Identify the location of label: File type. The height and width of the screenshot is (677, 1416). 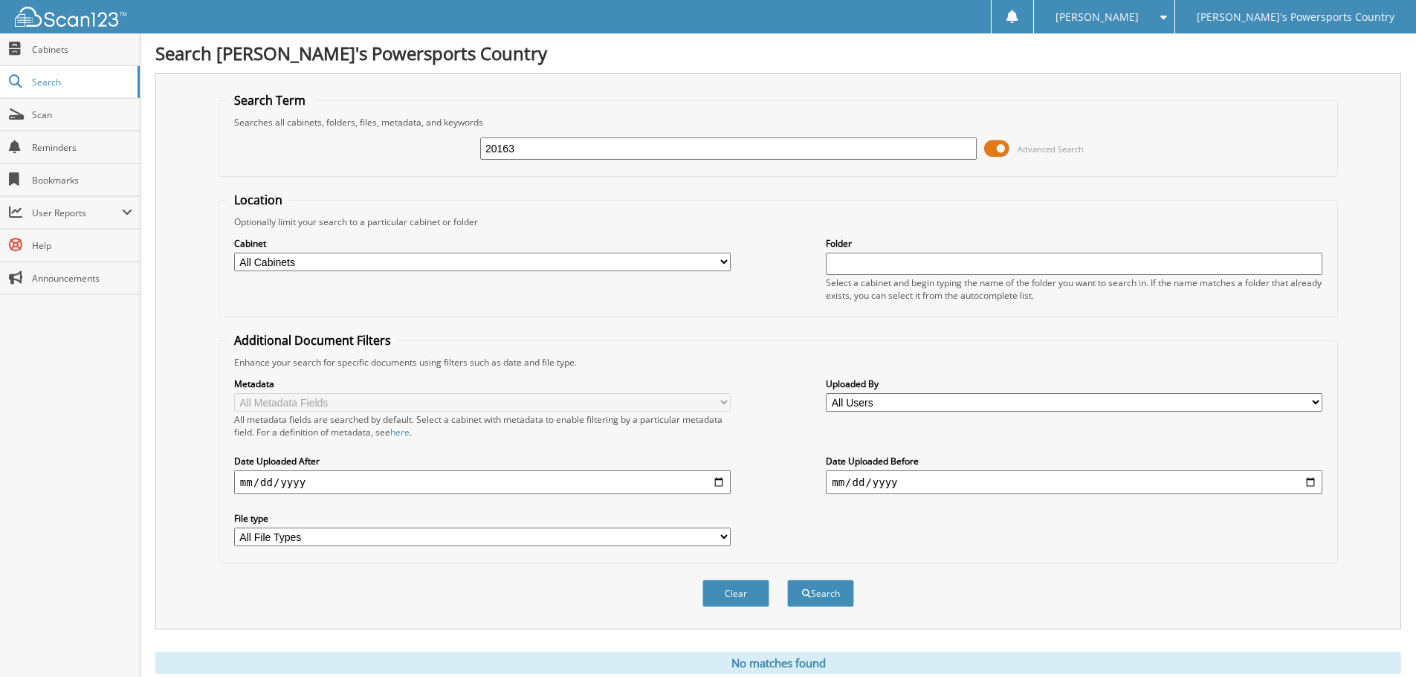
(482, 518).